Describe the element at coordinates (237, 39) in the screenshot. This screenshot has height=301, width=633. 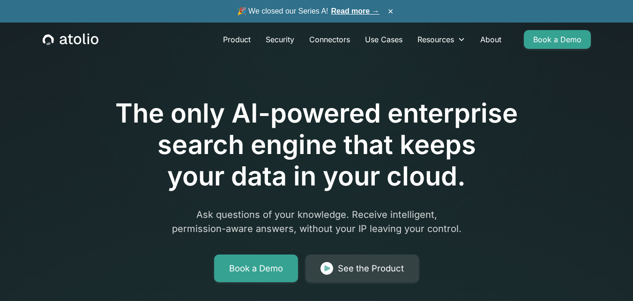
I see `a: Product` at that location.